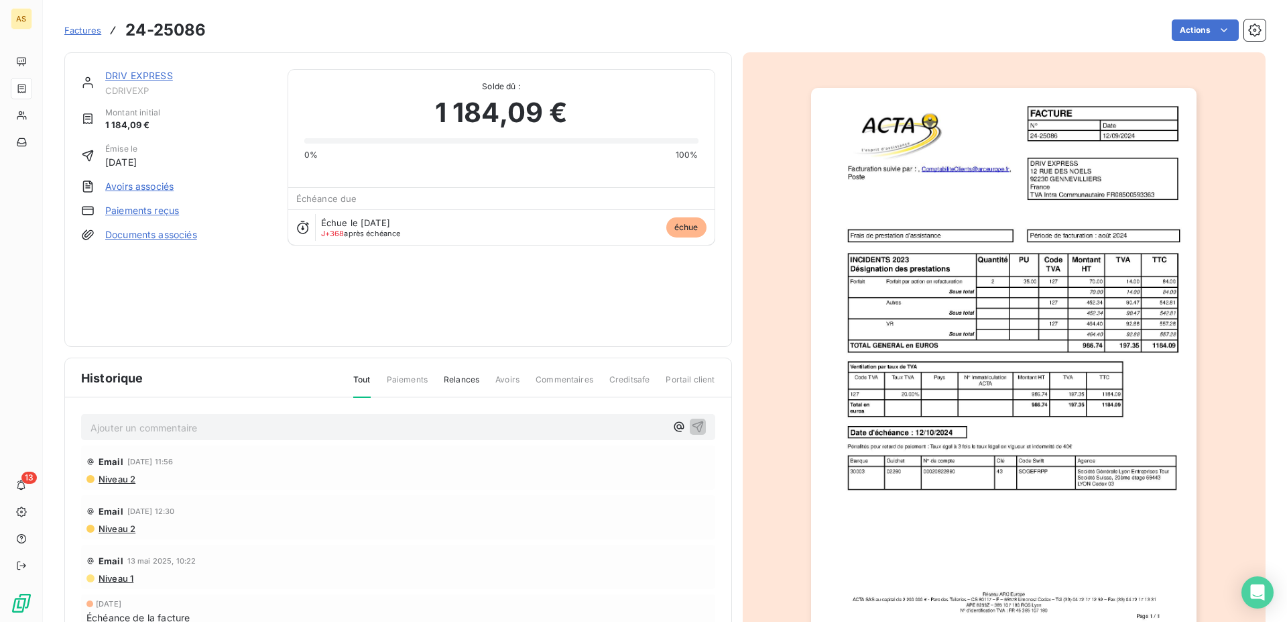 The width and height of the screenshot is (1287, 622). What do you see at coordinates (21, 19) in the screenshot?
I see `div: AS` at bounding box center [21, 19].